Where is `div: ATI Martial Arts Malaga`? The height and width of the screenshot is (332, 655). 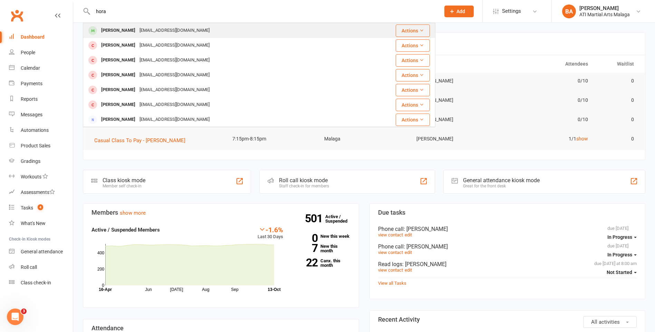
div: ATI Martial Arts Malaga is located at coordinates (604, 14).